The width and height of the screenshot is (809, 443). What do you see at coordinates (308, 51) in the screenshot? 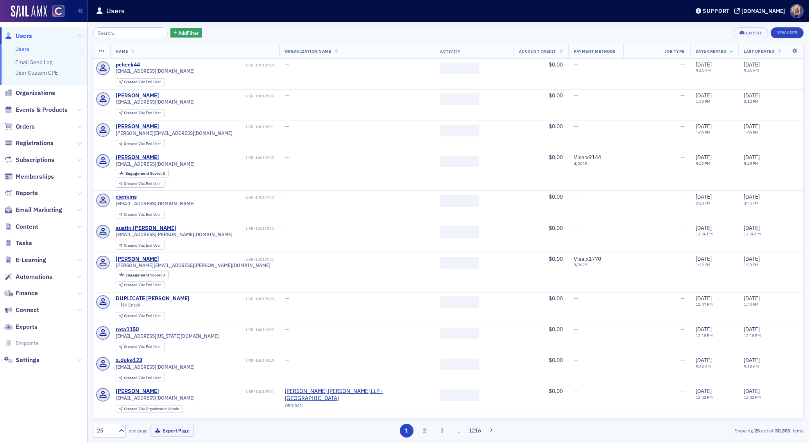
I see `span: Organization Name` at bounding box center [308, 51].